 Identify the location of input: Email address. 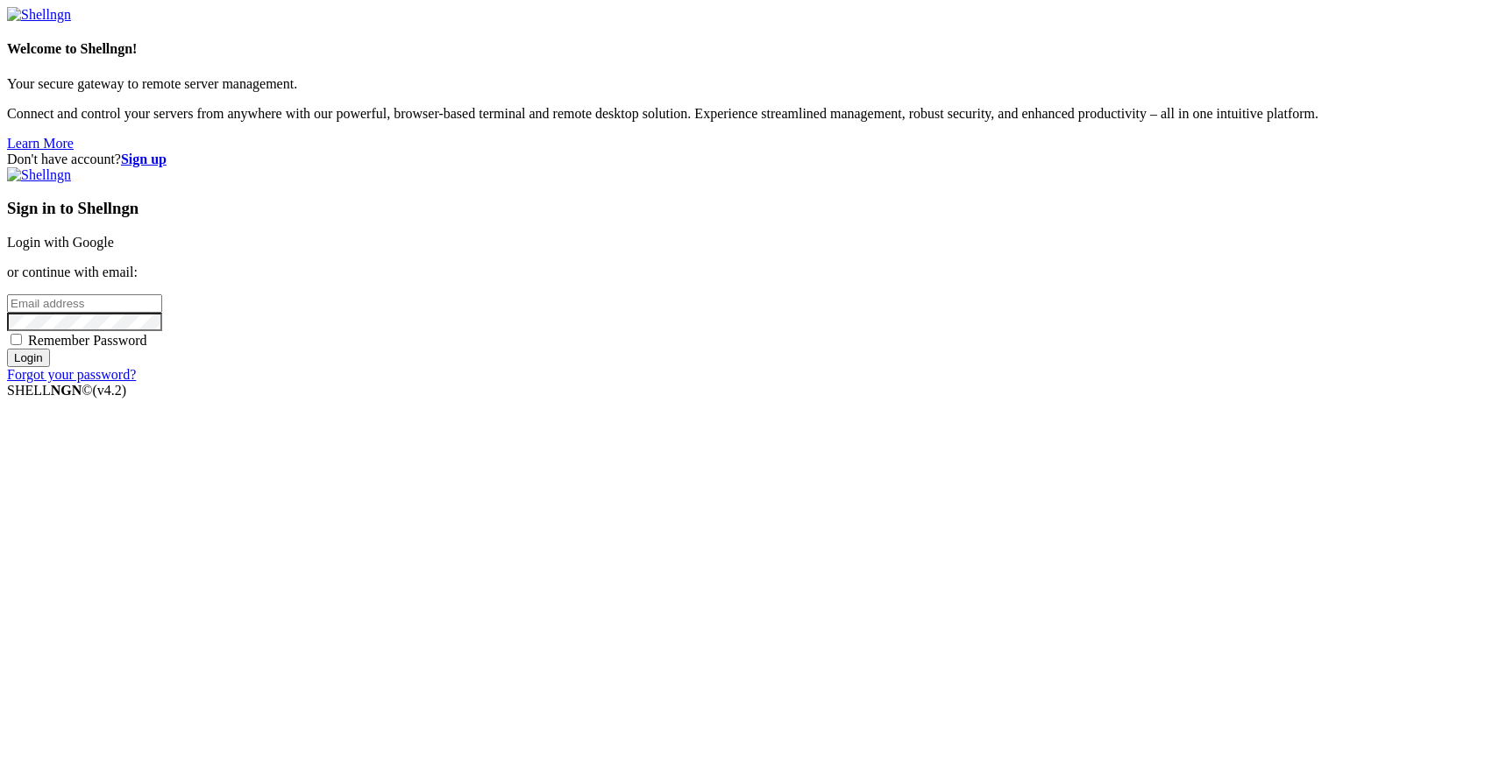
(84, 303).